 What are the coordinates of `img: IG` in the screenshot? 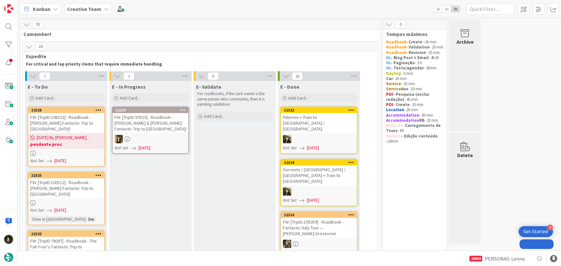 It's located at (287, 244).